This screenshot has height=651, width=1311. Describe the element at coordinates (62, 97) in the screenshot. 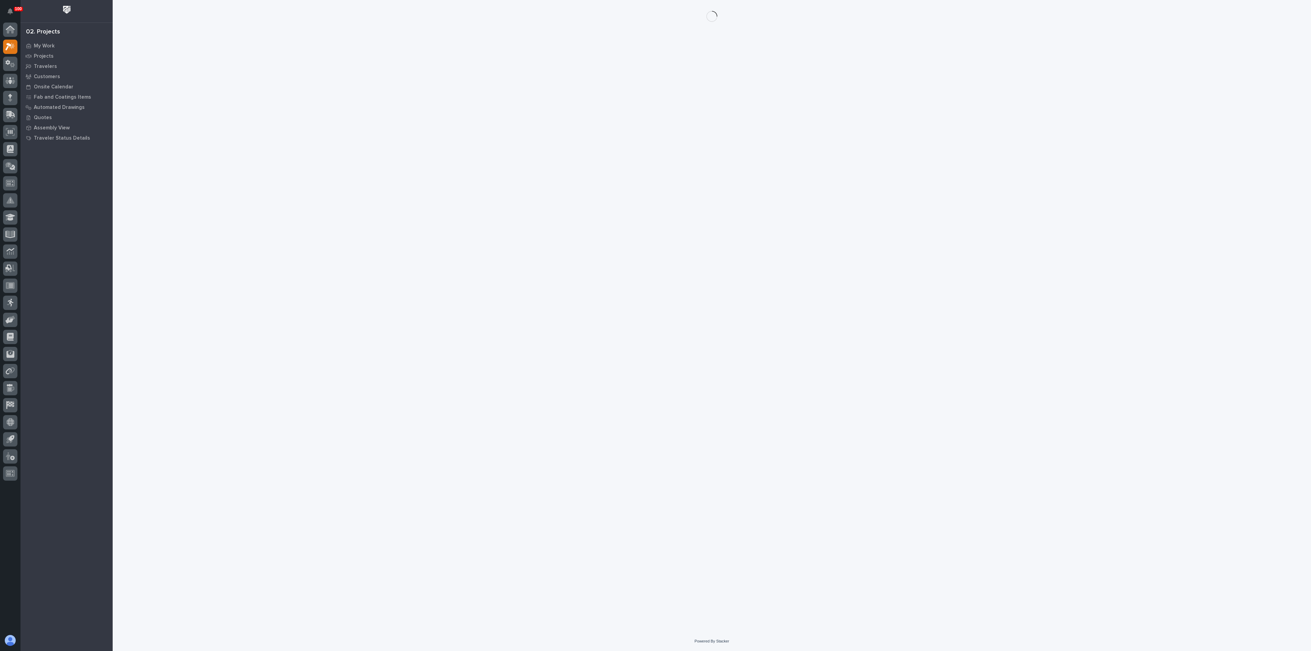

I see `p: Fab and Coatings Items` at that location.